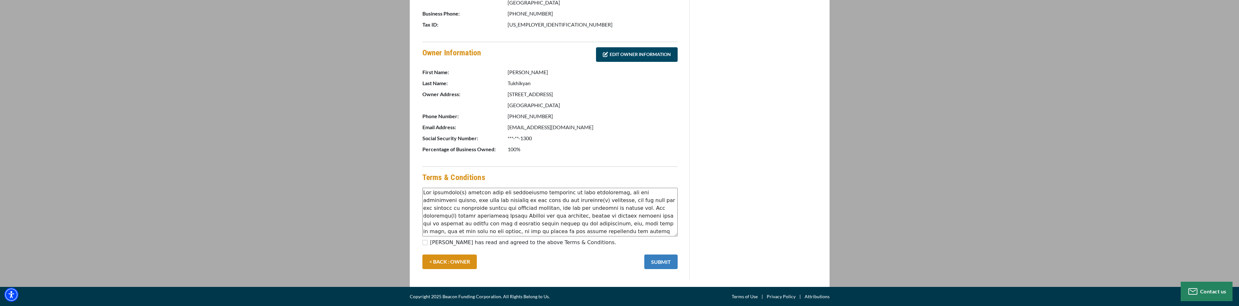 This screenshot has width=1239, height=306. I want to click on p: Owner Address:, so click(465, 94).